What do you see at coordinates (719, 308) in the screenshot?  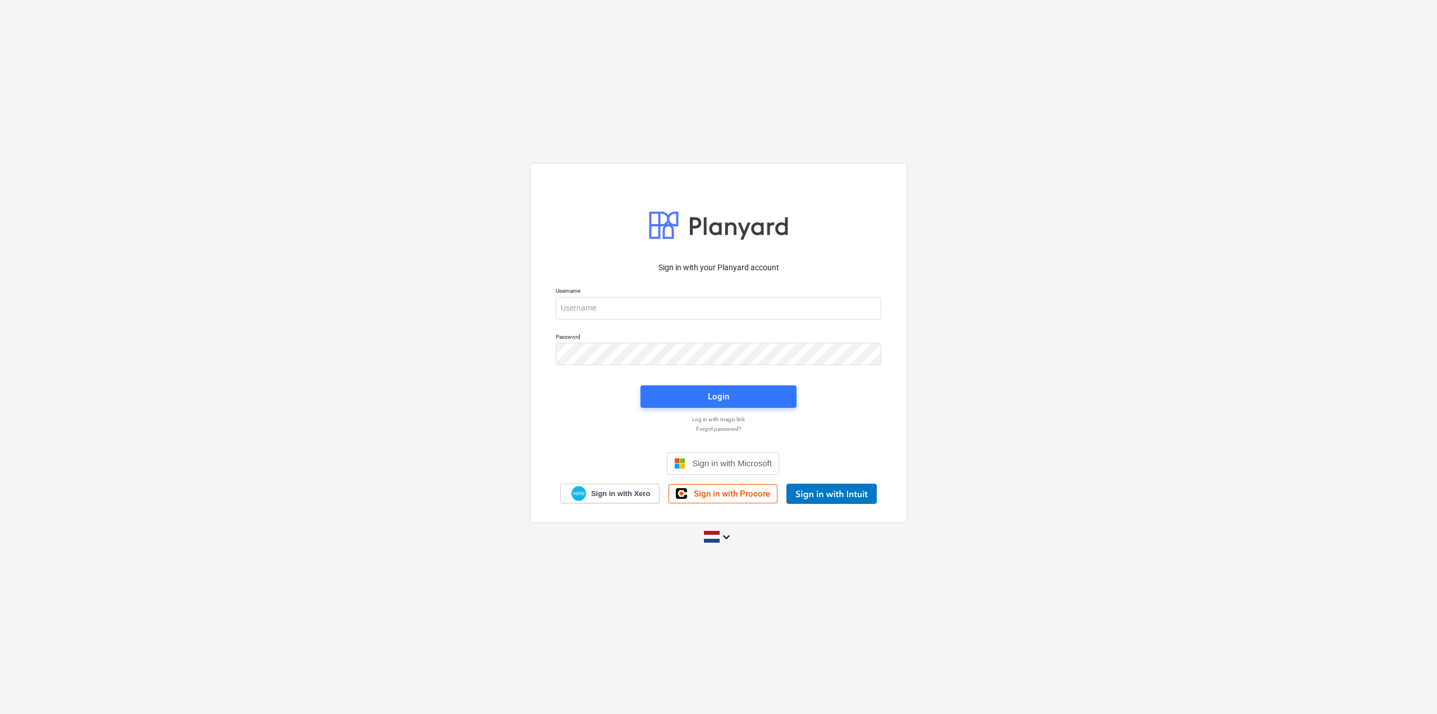 I see `input: Username` at bounding box center [719, 308].